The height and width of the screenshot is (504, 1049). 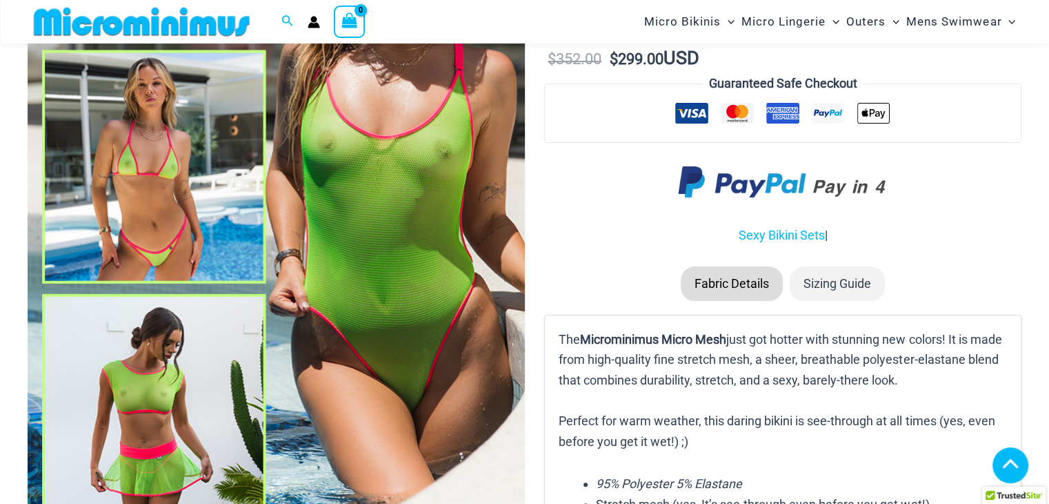 I want to click on span: Micro Lingerie, so click(x=784, y=21).